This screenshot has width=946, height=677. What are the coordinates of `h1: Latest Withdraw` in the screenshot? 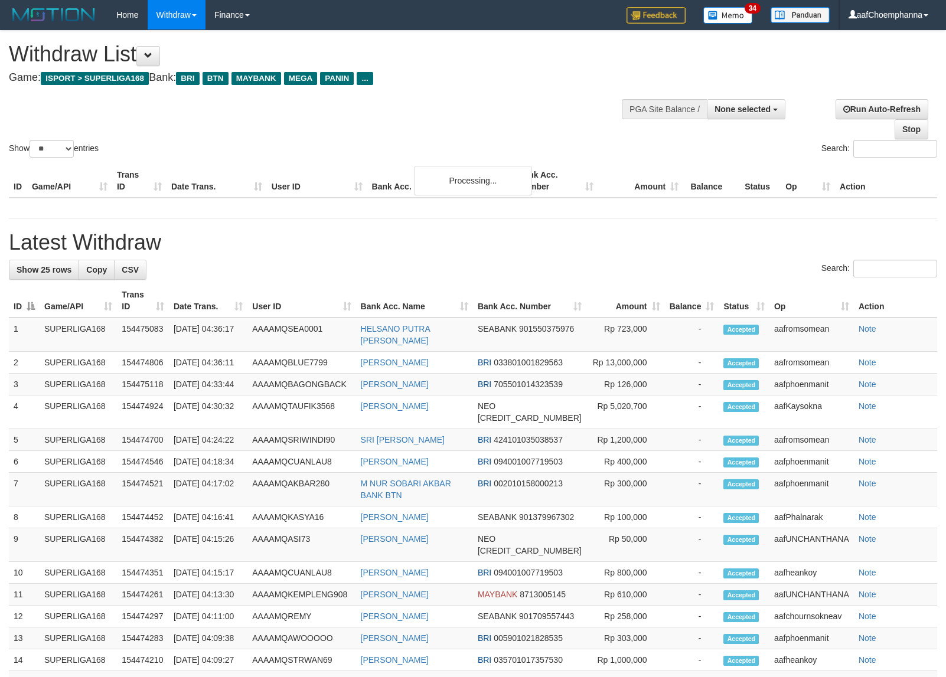 It's located at (473, 243).